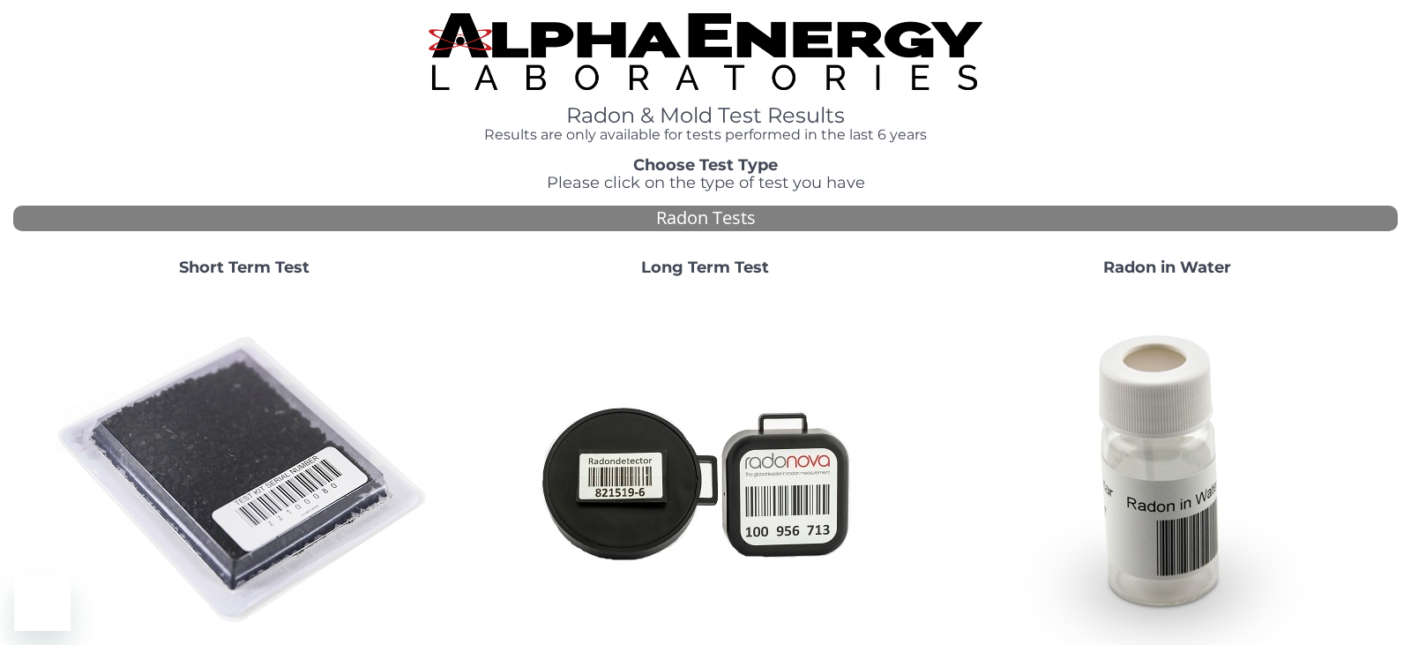 This screenshot has height=645, width=1411. I want to click on h1: Radon & Mold Test Results, so click(706, 116).